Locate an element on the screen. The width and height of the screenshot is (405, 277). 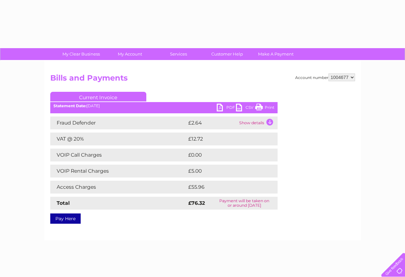
td: Show details is located at coordinates (258, 123).